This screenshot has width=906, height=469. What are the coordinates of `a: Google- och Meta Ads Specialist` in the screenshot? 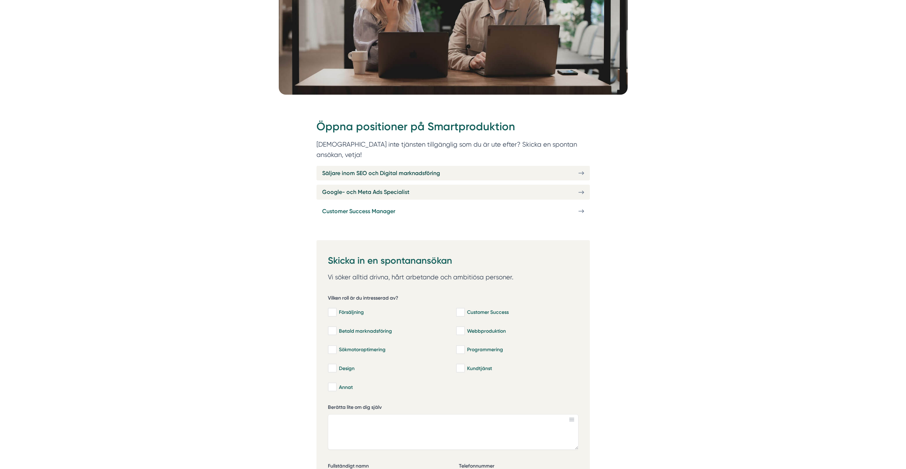 It's located at (453, 192).